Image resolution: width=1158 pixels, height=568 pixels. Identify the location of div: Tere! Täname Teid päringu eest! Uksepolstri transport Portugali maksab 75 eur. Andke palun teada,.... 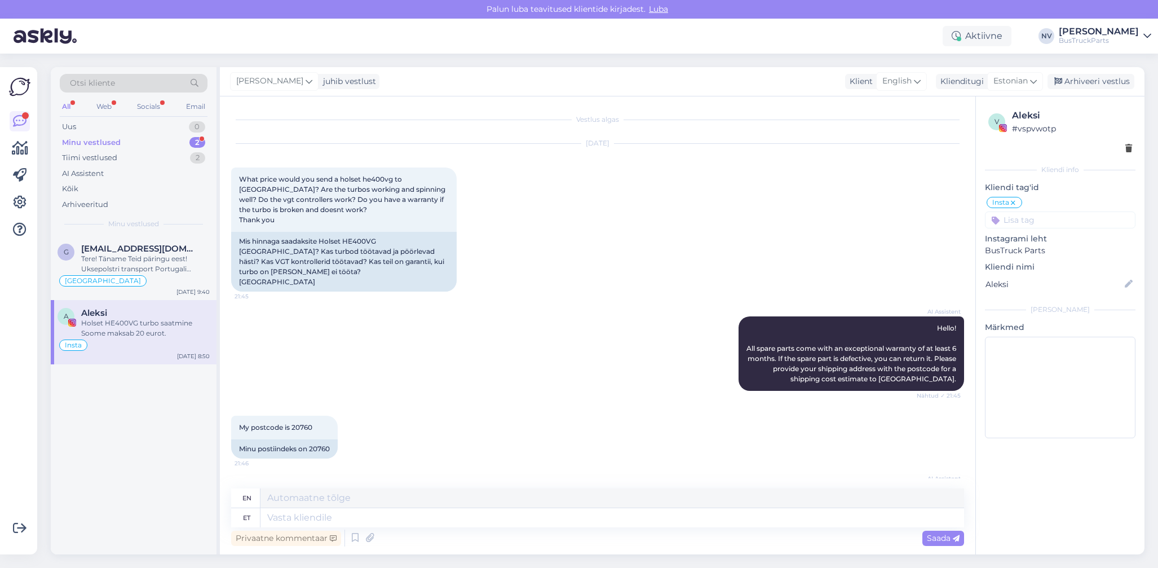
(145, 264).